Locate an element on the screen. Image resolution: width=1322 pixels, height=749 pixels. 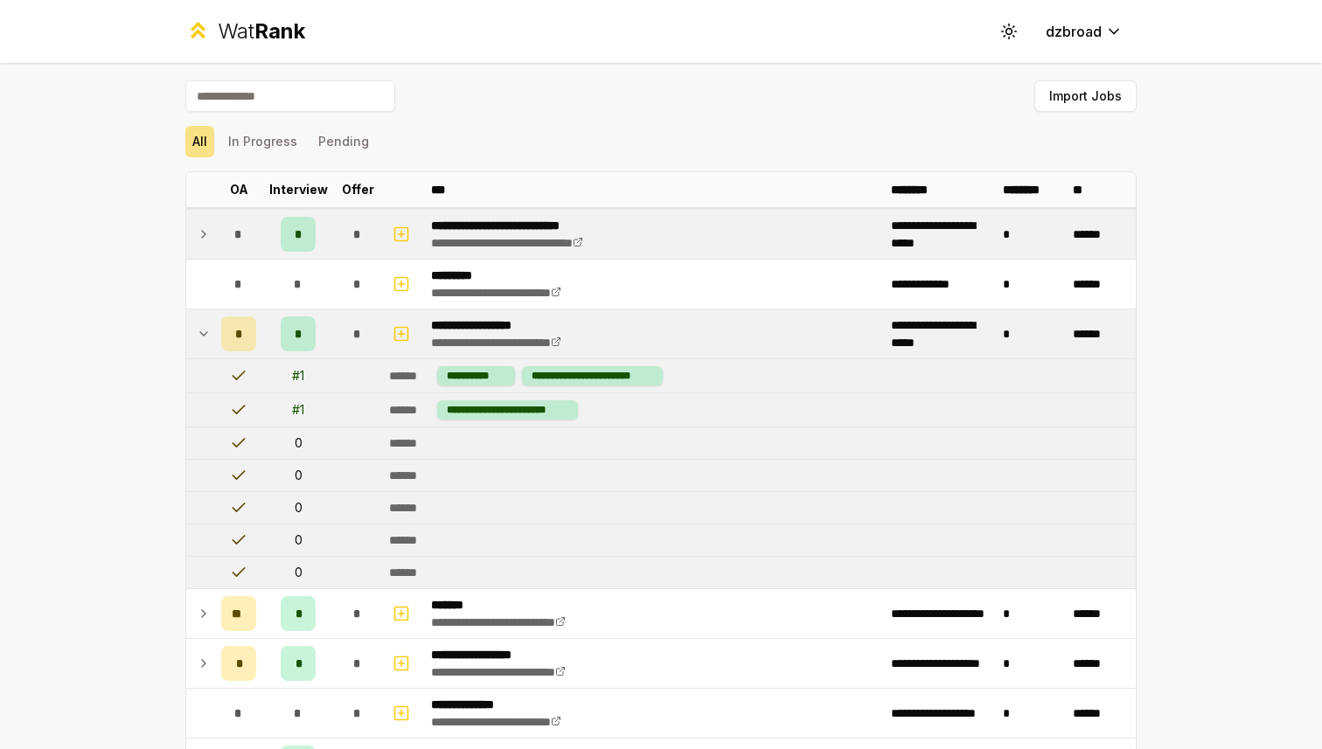
p: Interview is located at coordinates (298, 190).